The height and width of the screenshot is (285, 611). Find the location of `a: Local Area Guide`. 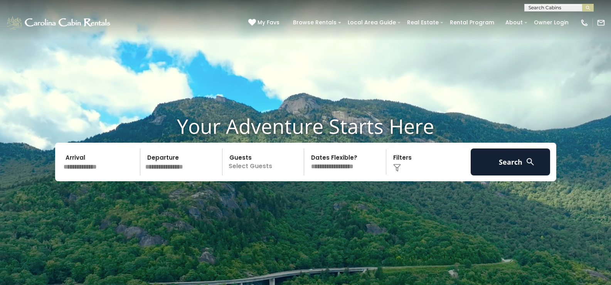

a: Local Area Guide is located at coordinates (371, 22).